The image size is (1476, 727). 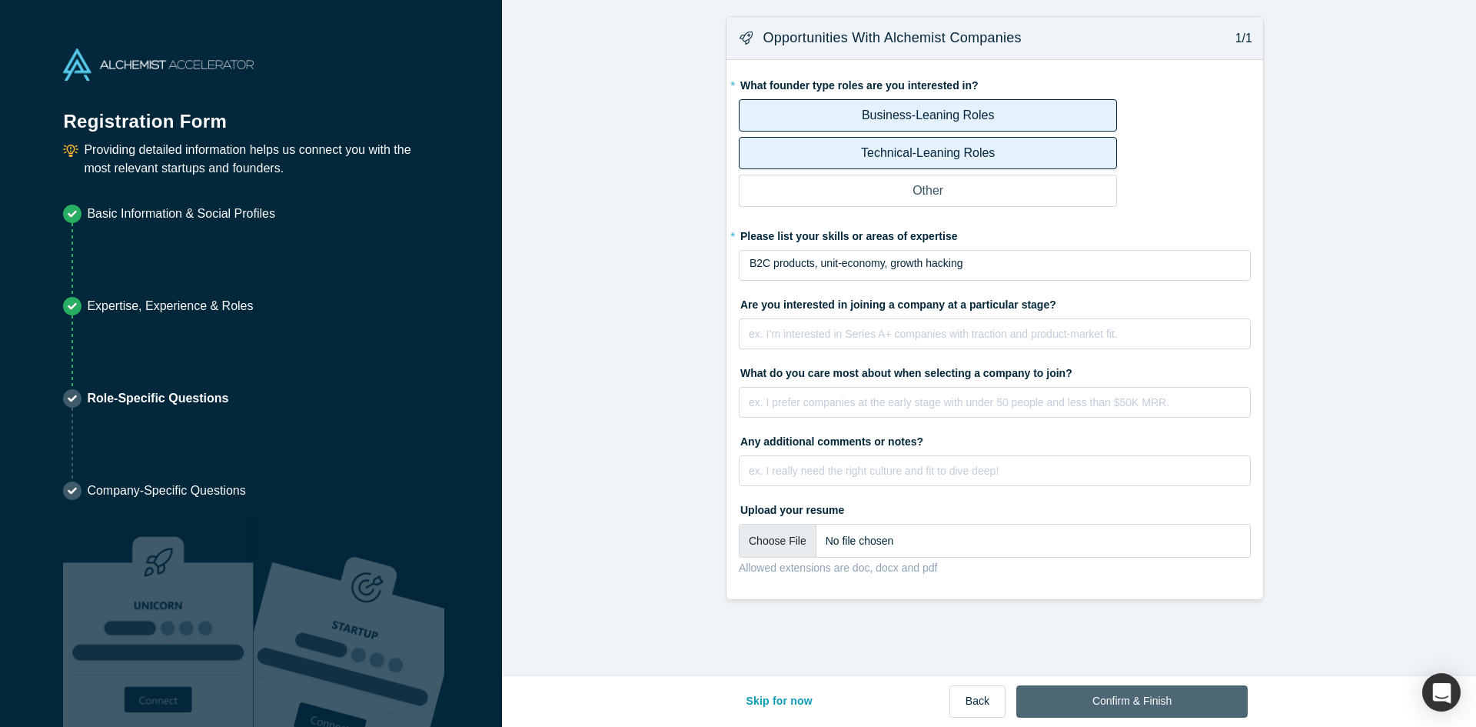 What do you see at coordinates (1132, 701) in the screenshot?
I see `button: Confirm & Finish` at bounding box center [1132, 701].